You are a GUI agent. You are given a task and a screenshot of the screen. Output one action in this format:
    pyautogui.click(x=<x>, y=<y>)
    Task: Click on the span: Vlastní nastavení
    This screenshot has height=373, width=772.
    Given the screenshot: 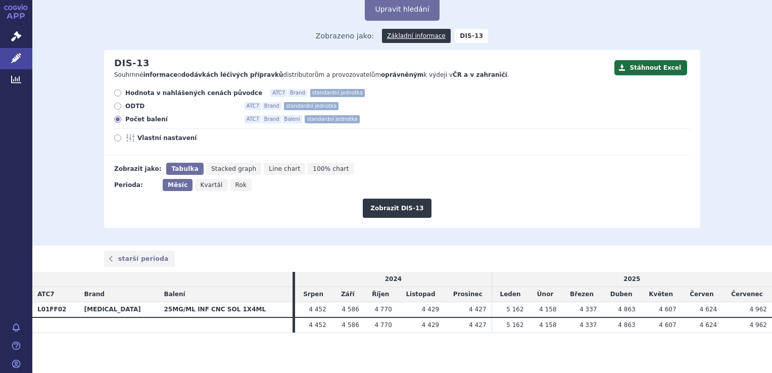 What is the action you would take?
    pyautogui.click(x=193, y=138)
    